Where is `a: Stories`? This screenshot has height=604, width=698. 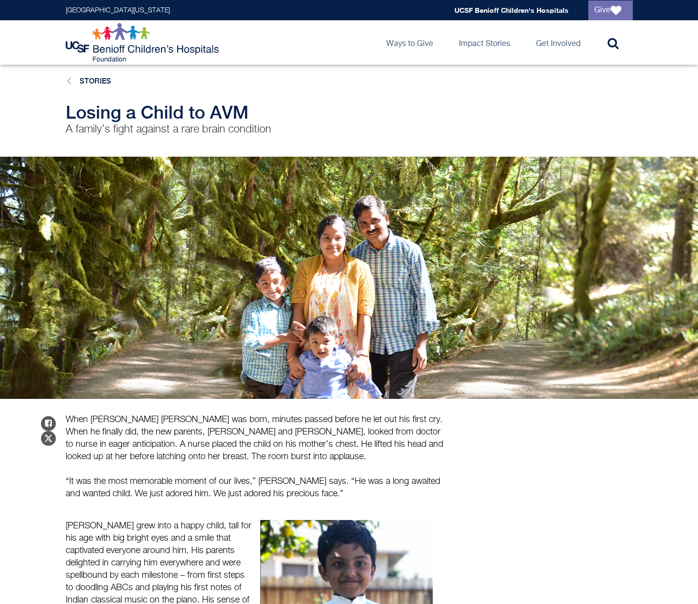 a: Stories is located at coordinates (95, 81).